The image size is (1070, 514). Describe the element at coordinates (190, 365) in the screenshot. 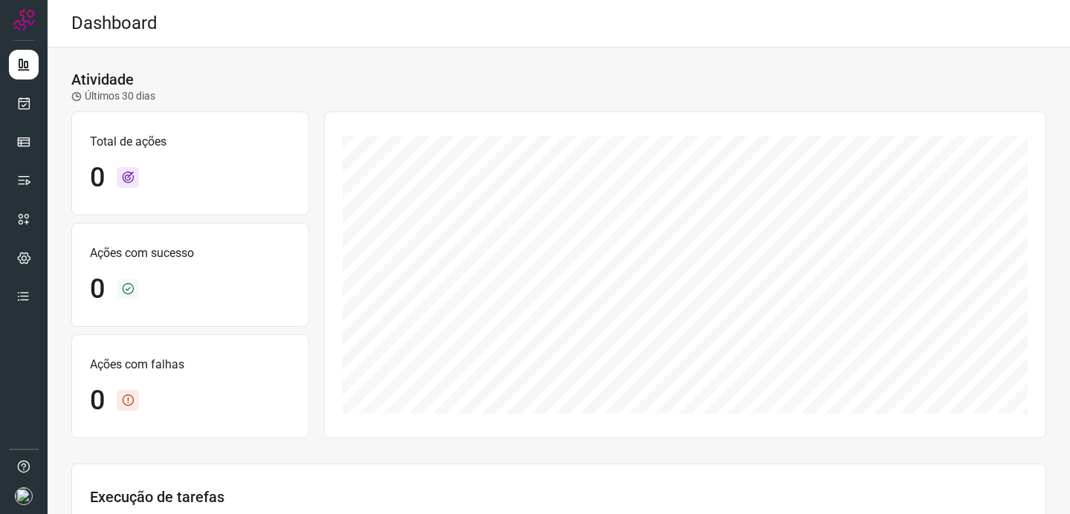

I see `p: Ações com falhas` at that location.